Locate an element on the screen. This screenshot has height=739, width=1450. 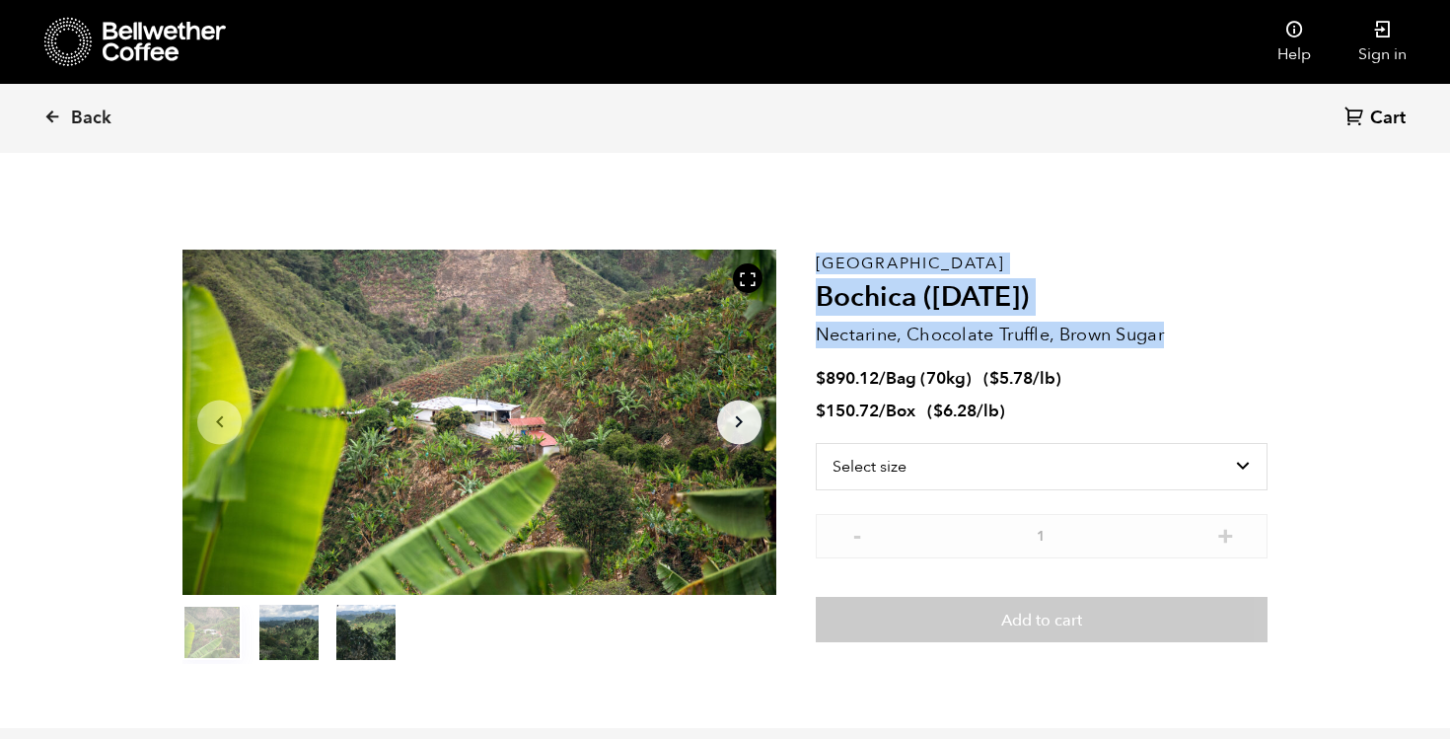
button: Add to cart is located at coordinates (1042, 620).